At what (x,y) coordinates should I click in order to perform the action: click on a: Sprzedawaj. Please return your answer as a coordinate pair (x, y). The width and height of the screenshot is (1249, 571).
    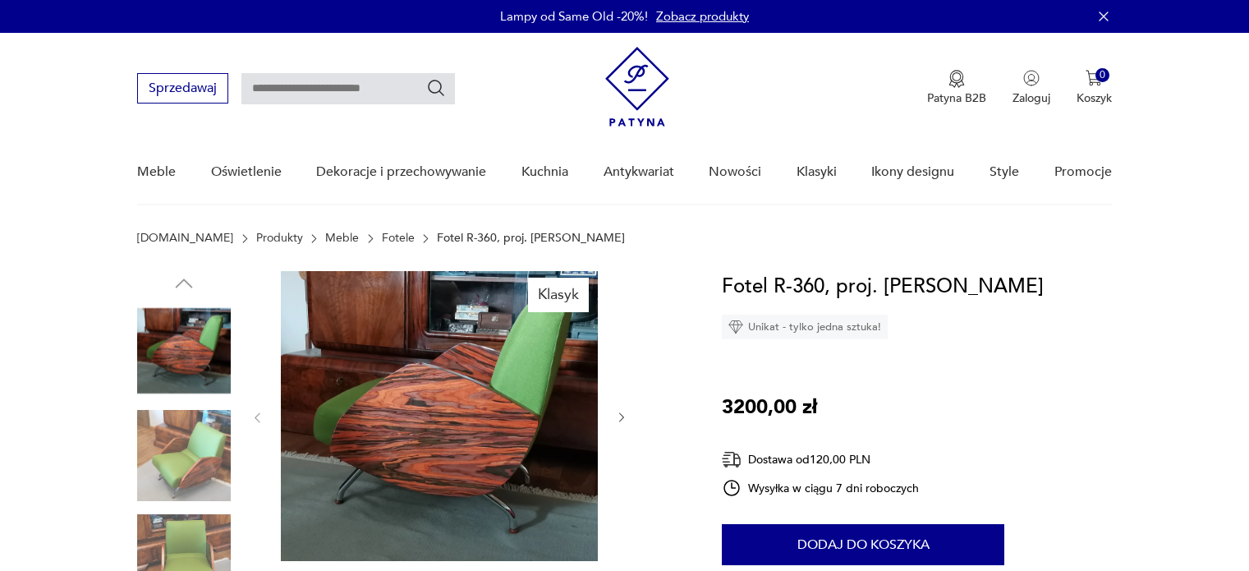
    Looking at the image, I should click on (182, 89).